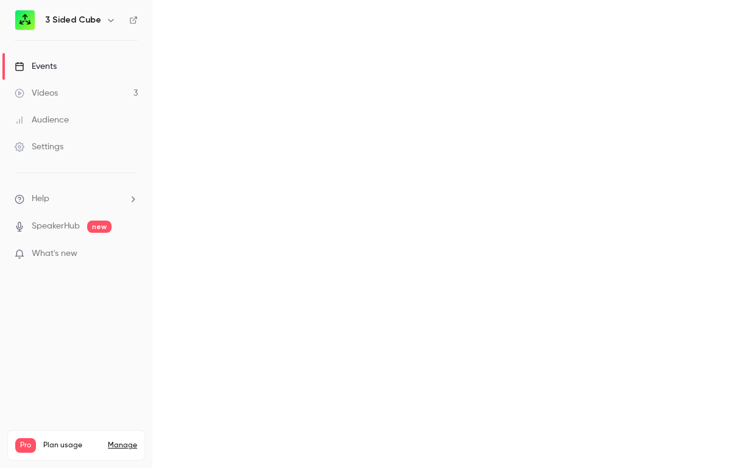 The width and height of the screenshot is (749, 468). What do you see at coordinates (41, 120) in the screenshot?
I see `div: Audience` at bounding box center [41, 120].